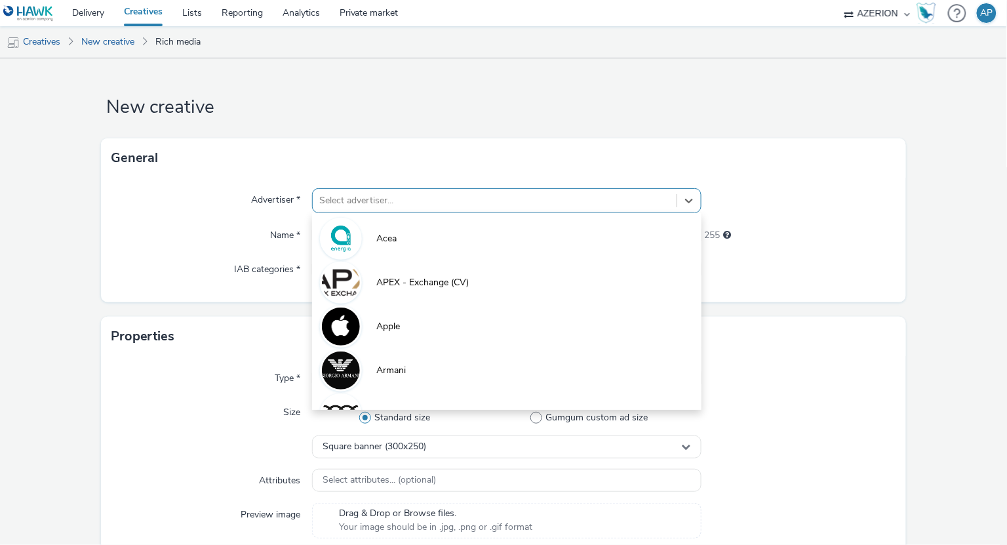 The image size is (1007, 545). What do you see at coordinates (270, 512) in the screenshot?
I see `label: Preview image` at bounding box center [270, 512].